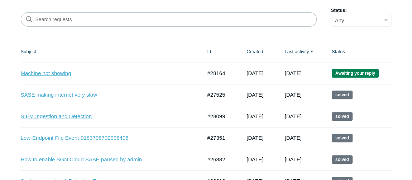 The height and width of the screenshot is (180, 412). I want to click on span: We are waiting for you to respond, so click(355, 73).